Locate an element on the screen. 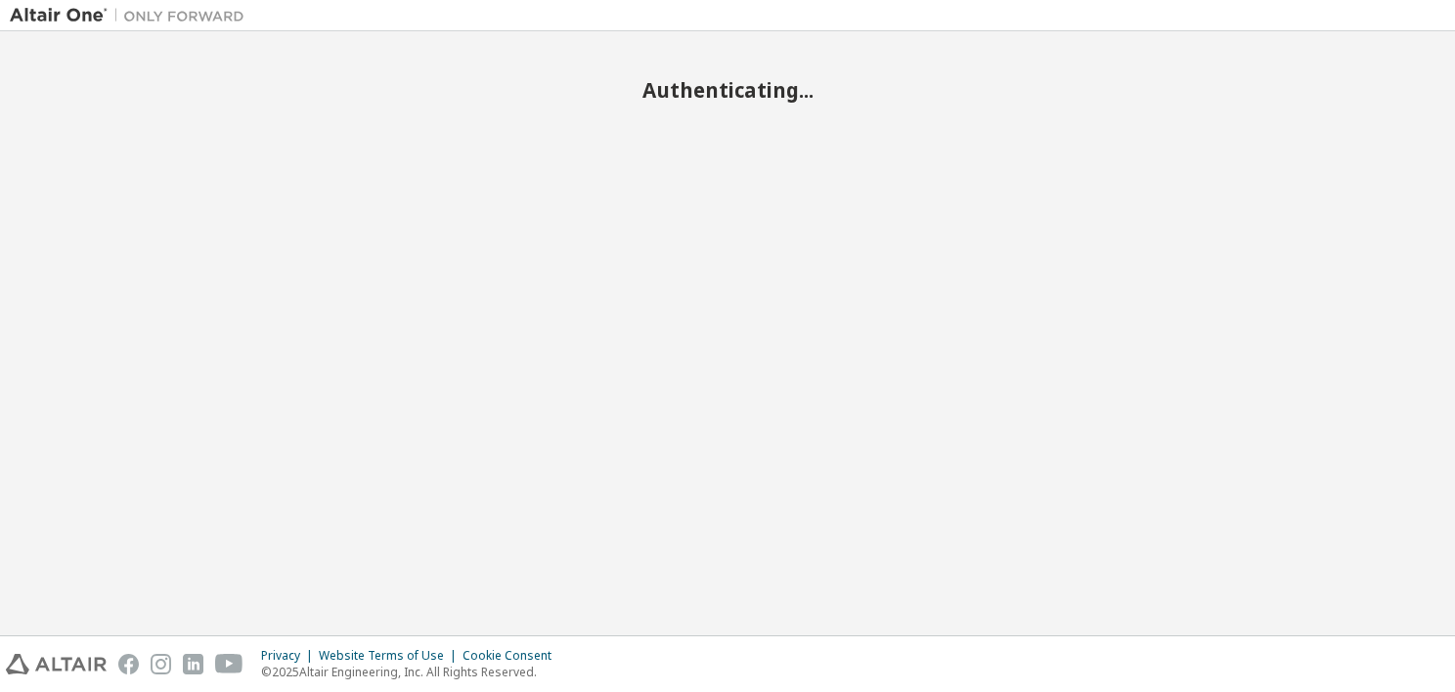 The width and height of the screenshot is (1455, 692). img: Altair One is located at coordinates (132, 16).